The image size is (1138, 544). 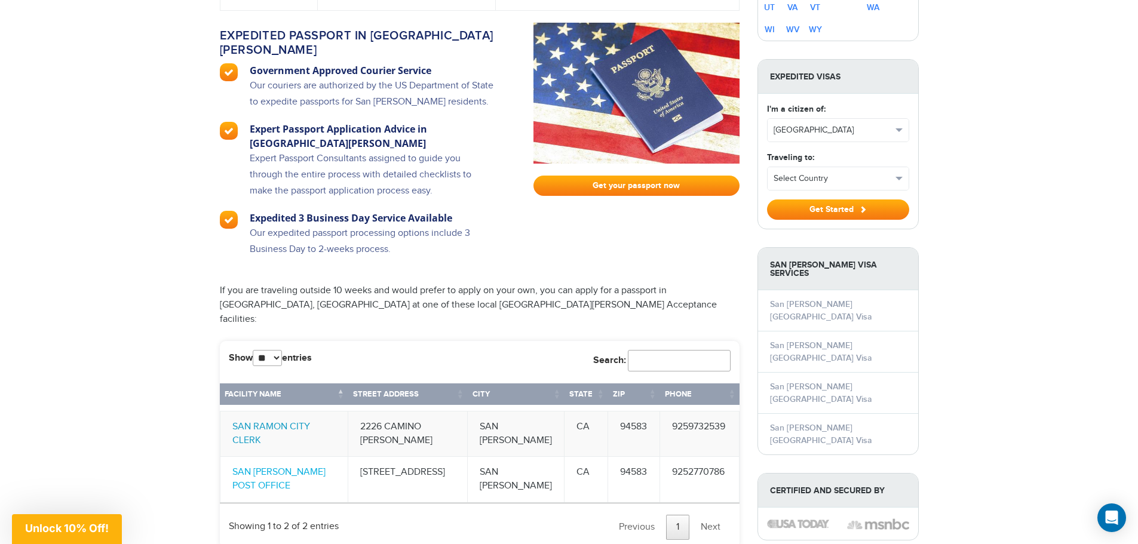 What do you see at coordinates (793, 29) in the screenshot?
I see `a: WV` at bounding box center [793, 29].